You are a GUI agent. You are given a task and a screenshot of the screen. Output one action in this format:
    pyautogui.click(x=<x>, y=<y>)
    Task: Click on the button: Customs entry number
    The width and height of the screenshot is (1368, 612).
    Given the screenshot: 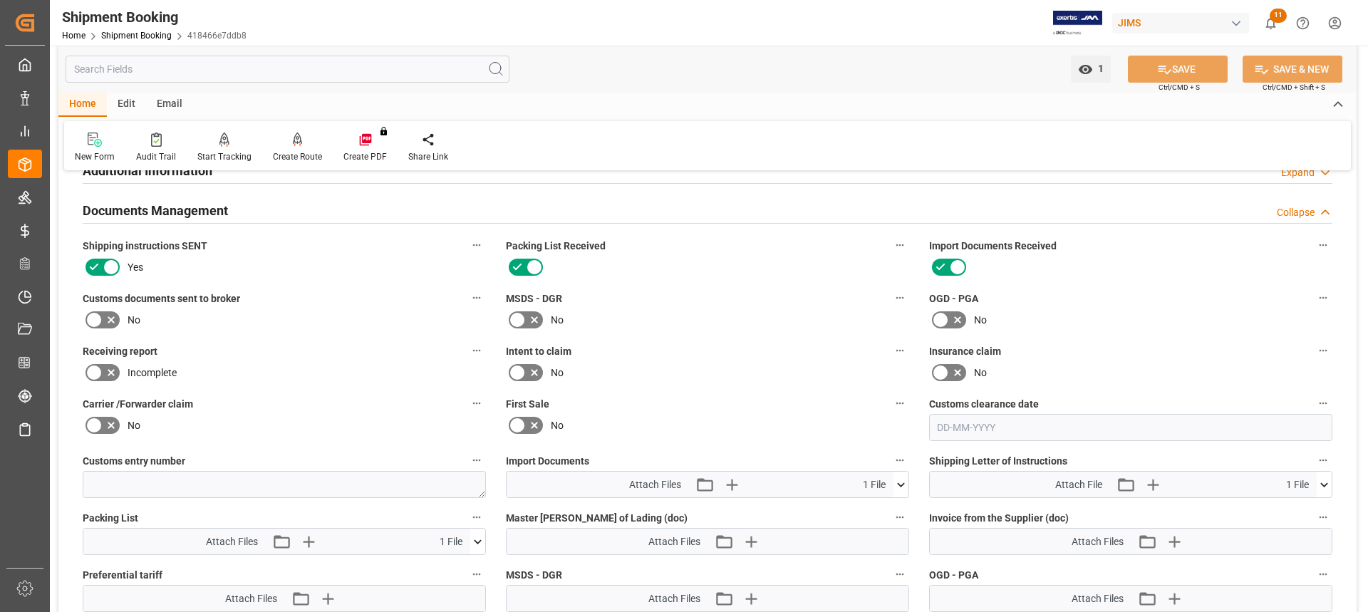 What is the action you would take?
    pyautogui.click(x=477, y=460)
    